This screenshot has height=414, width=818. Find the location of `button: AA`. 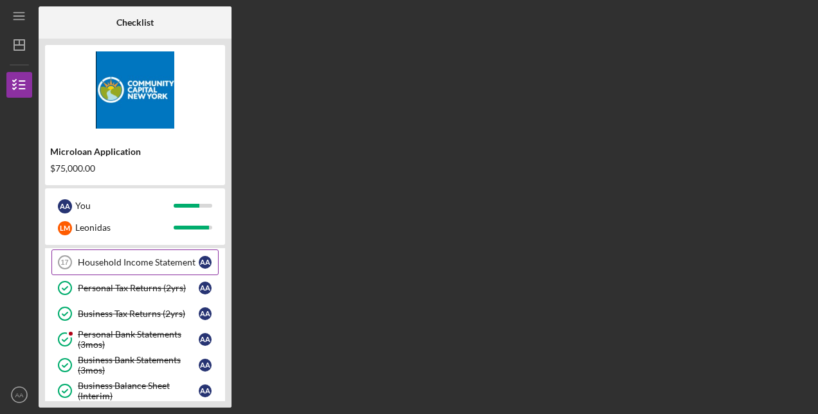

button: AA is located at coordinates (19, 395).